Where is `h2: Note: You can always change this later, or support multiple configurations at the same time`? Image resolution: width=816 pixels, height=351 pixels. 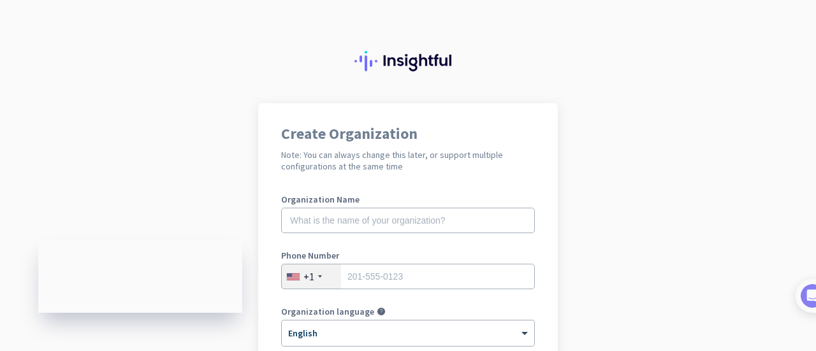 h2: Note: You can always change this later, or support multiple configurations at the same time is located at coordinates (408, 161).